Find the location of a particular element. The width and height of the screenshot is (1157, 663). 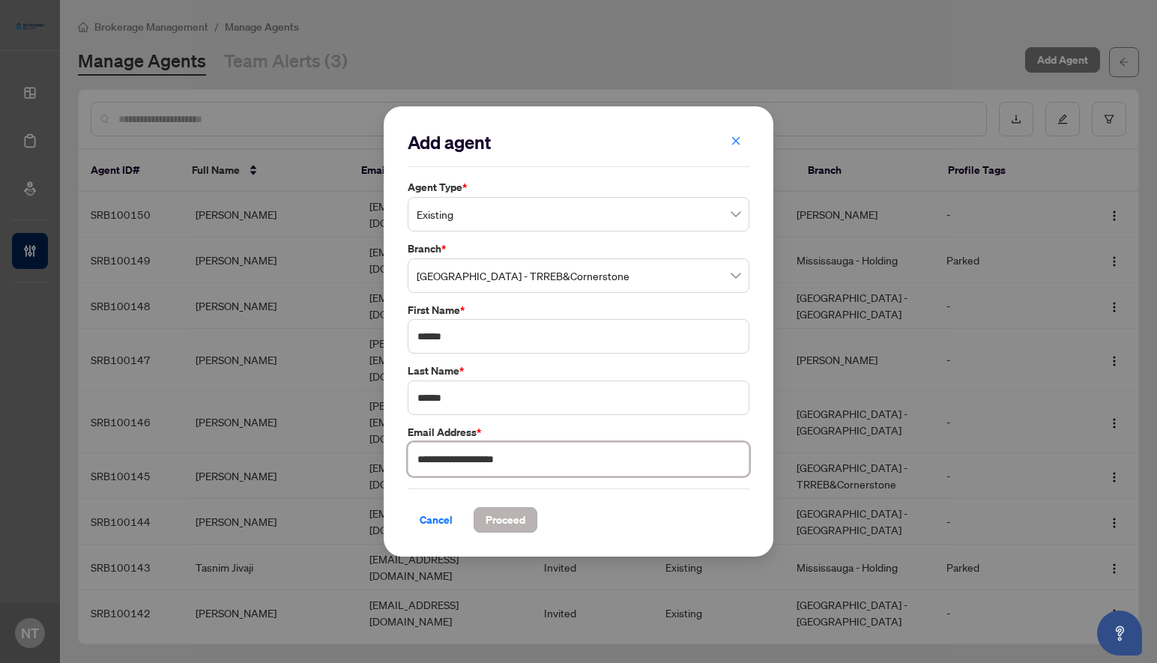

h2: Add agent is located at coordinates (578, 142).